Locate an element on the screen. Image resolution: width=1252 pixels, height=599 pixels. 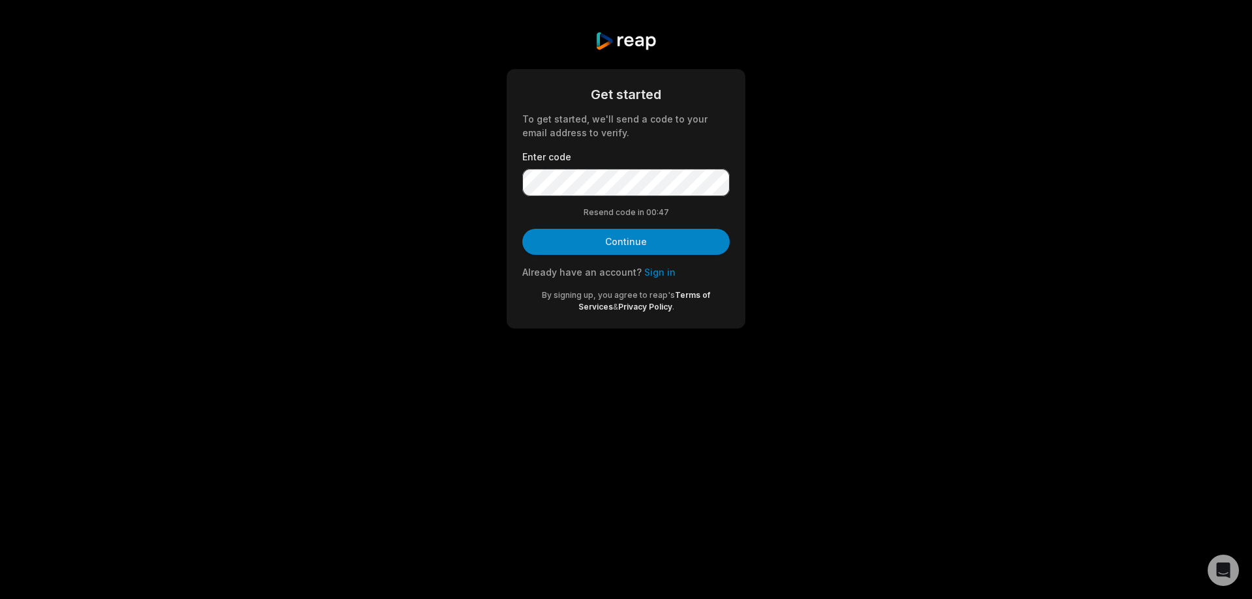
button: Continue is located at coordinates (626, 242).